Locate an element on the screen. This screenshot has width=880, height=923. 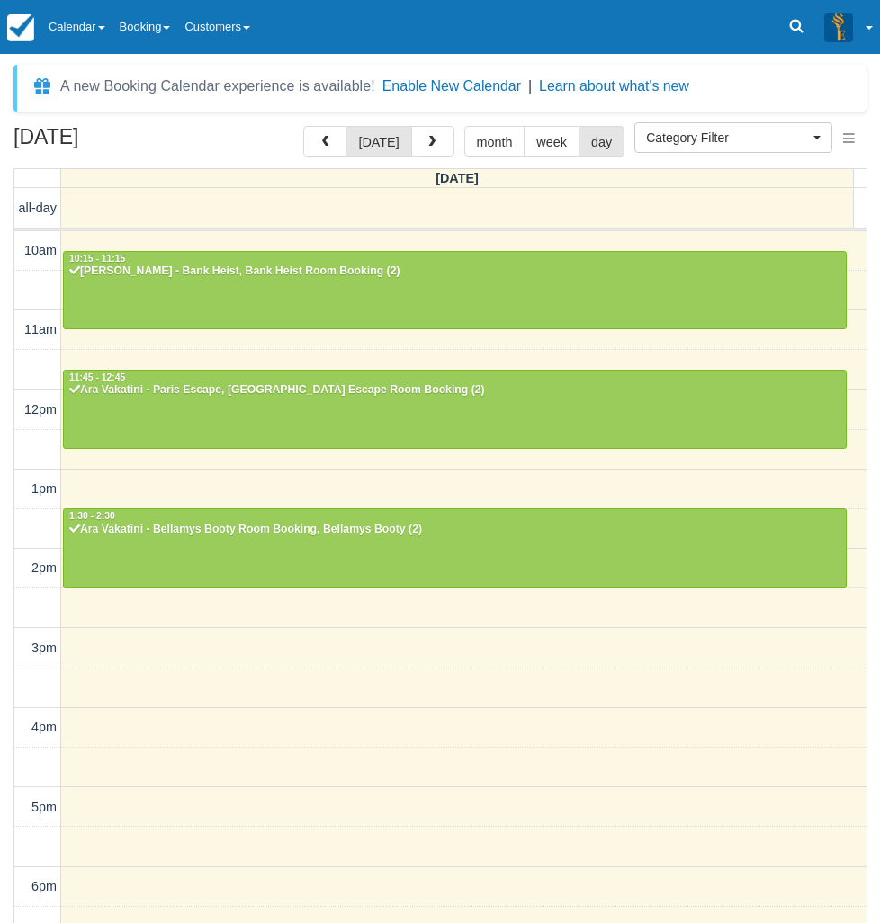
button: month is located at coordinates (495, 141).